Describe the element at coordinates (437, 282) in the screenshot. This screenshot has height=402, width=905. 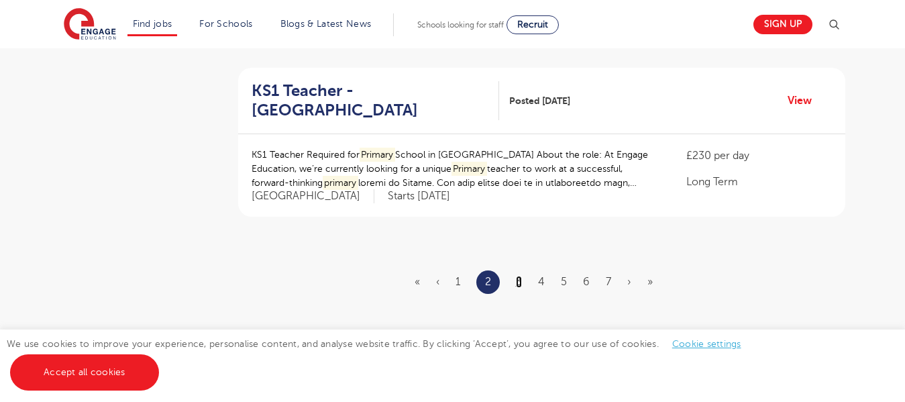
I see `a: Previous` at that location.